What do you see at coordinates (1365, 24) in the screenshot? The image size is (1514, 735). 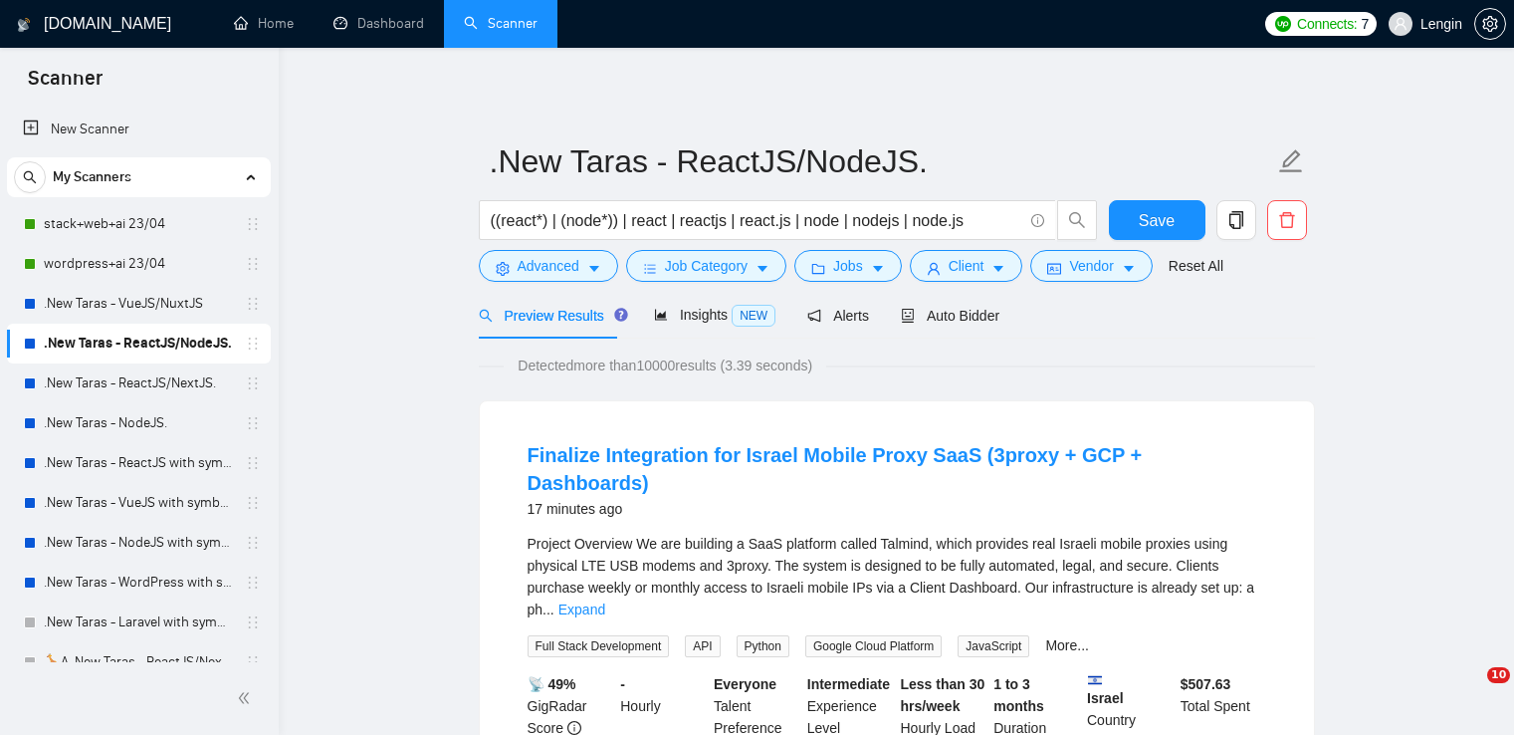 I see `span: 7` at bounding box center [1365, 24].